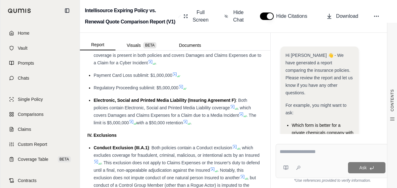 This screenshot has width=397, height=188. What do you see at coordinates (40, 99) in the screenshot?
I see `a: Single Policy` at bounding box center [40, 99].